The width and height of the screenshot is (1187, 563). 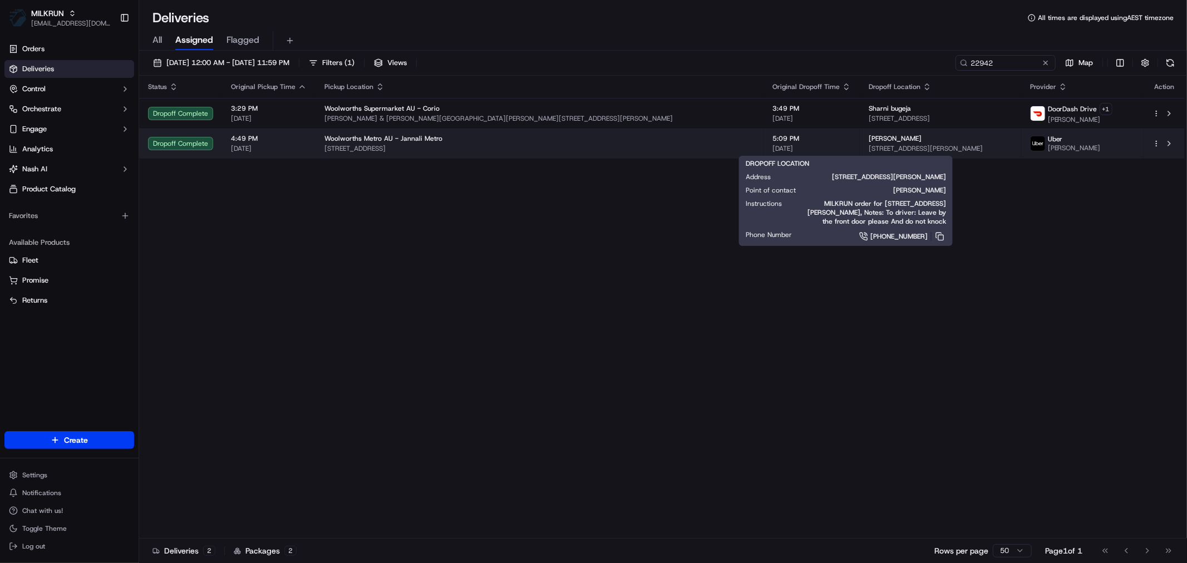 What do you see at coordinates (349, 63) in the screenshot?
I see `span: ( 1 )` at bounding box center [349, 63].